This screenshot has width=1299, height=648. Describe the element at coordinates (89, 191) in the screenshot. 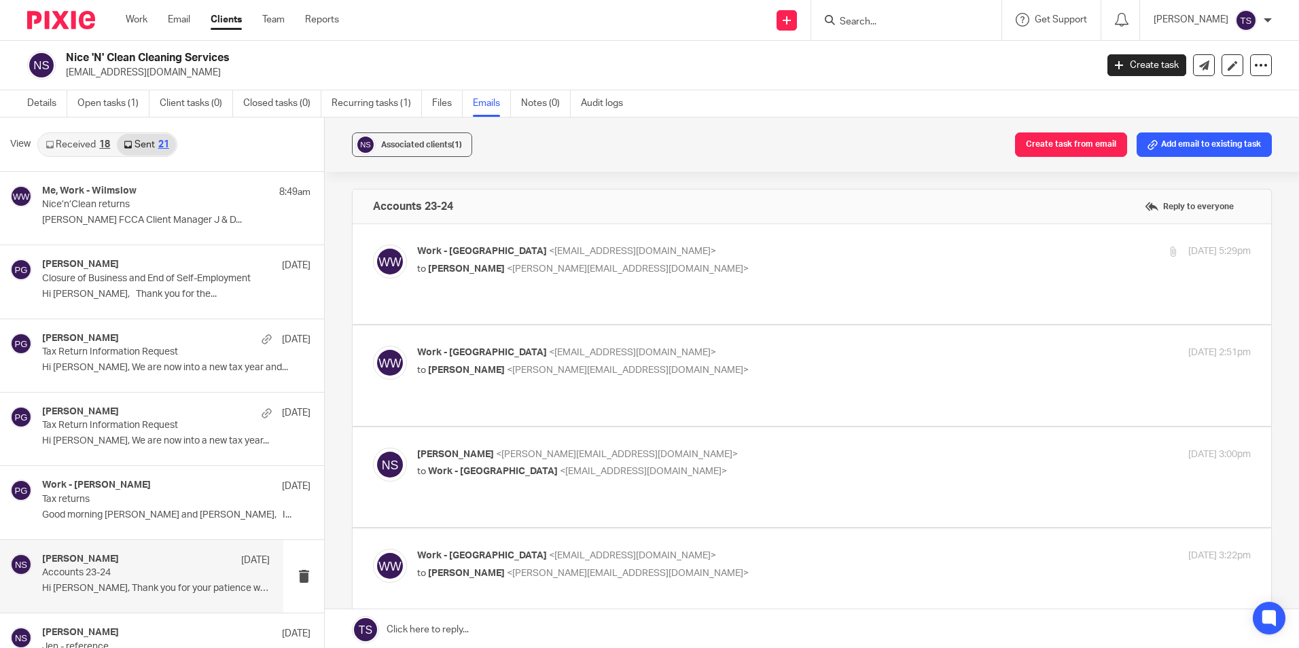

I see `h4: Me, Work - Wilmslow` at that location.